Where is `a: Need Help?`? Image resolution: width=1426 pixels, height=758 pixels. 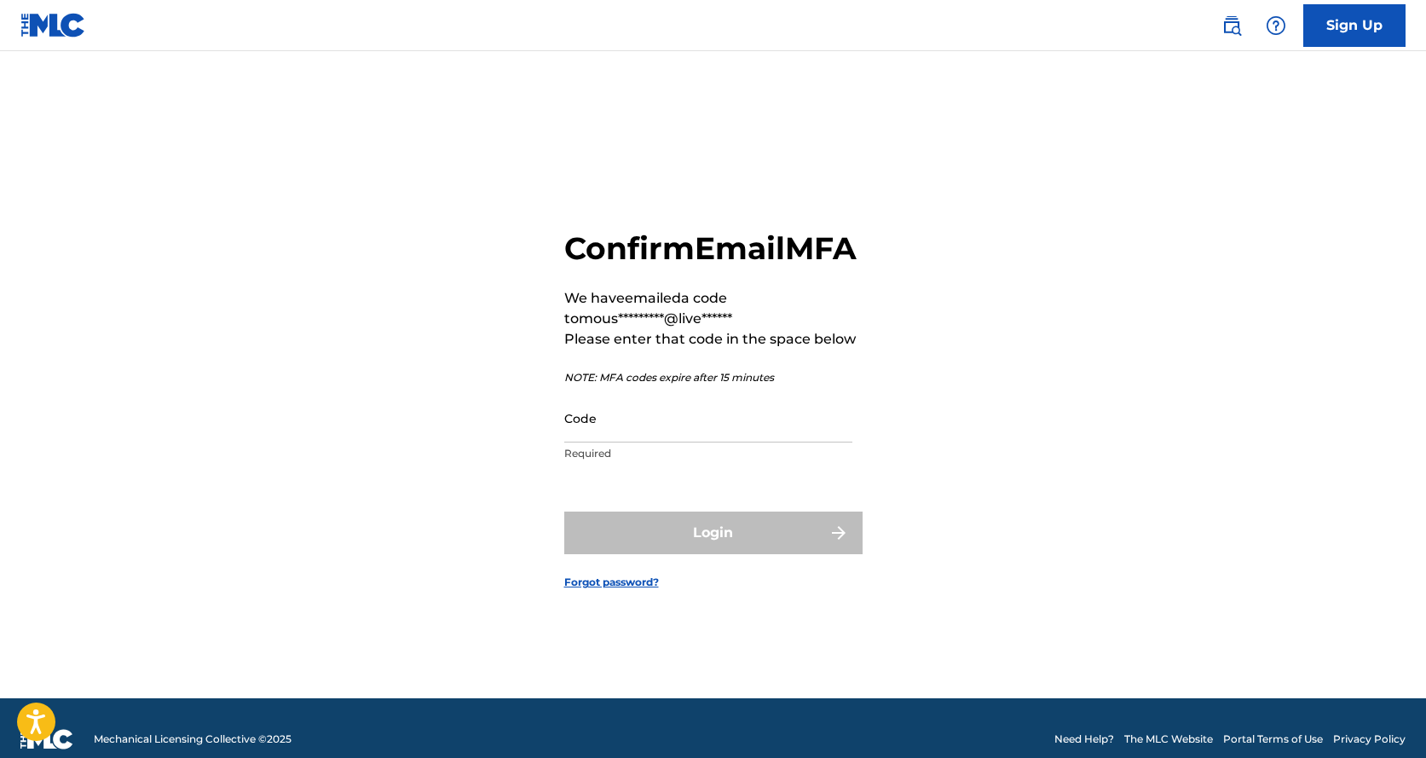 a: Need Help? is located at coordinates (1084, 739).